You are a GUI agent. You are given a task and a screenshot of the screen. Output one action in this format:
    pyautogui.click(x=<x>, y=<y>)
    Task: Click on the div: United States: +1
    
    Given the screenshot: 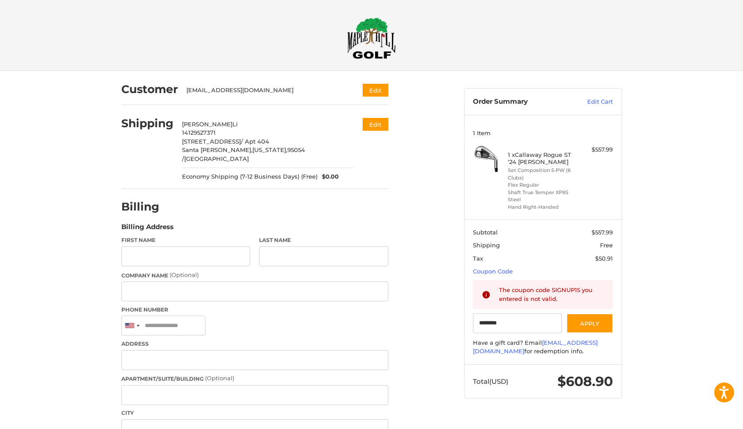 What is the action you would take?
    pyautogui.click(x=132, y=325)
    